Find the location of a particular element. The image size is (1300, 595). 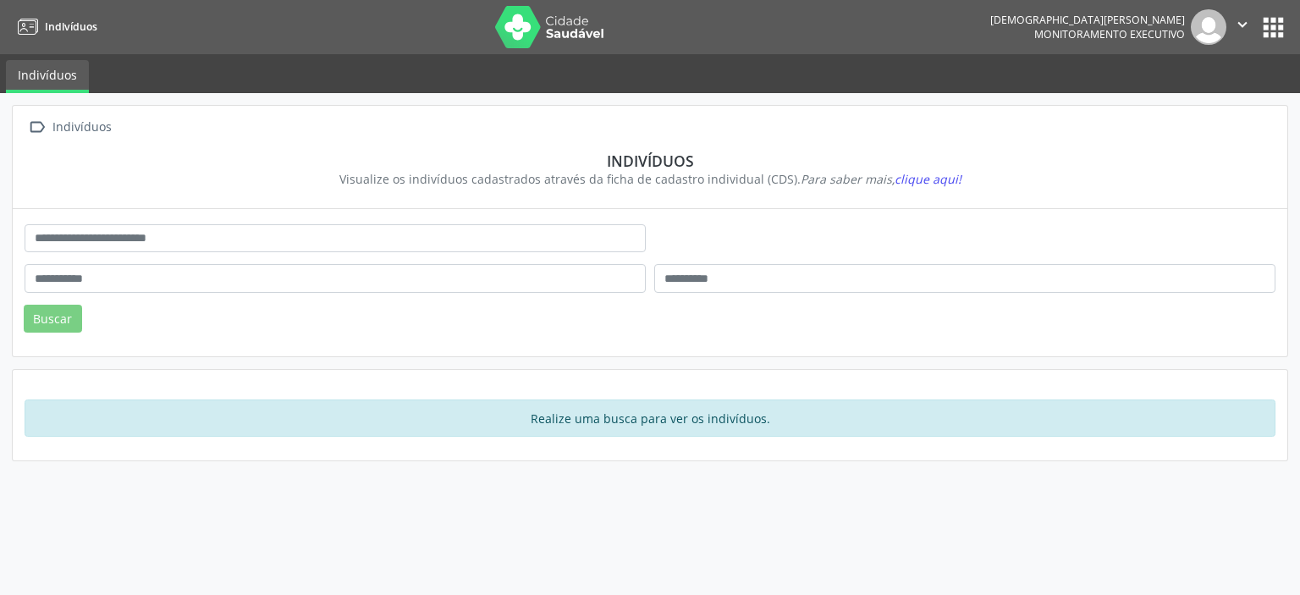

span: Monitoramento Executivo is located at coordinates (1109, 34).